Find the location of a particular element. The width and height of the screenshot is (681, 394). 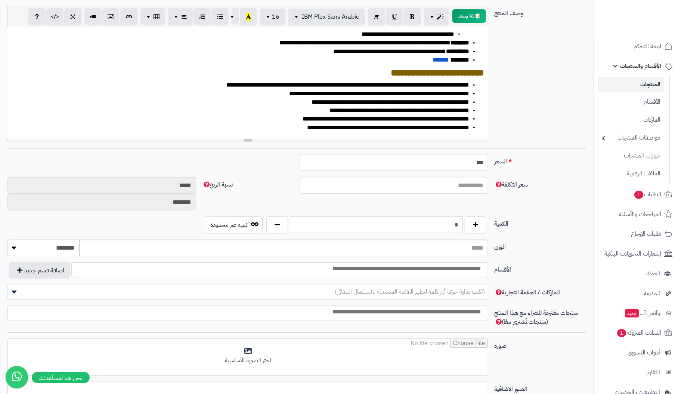

a: لوحة التحكم is located at coordinates (637, 46).